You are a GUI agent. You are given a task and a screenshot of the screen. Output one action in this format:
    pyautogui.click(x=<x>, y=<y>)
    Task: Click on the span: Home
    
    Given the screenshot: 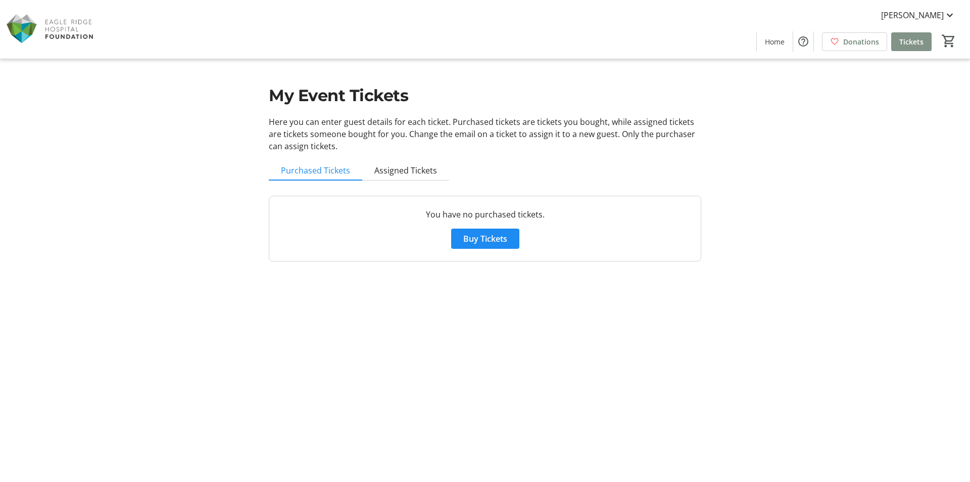 What is the action you would take?
    pyautogui.click(x=775, y=41)
    